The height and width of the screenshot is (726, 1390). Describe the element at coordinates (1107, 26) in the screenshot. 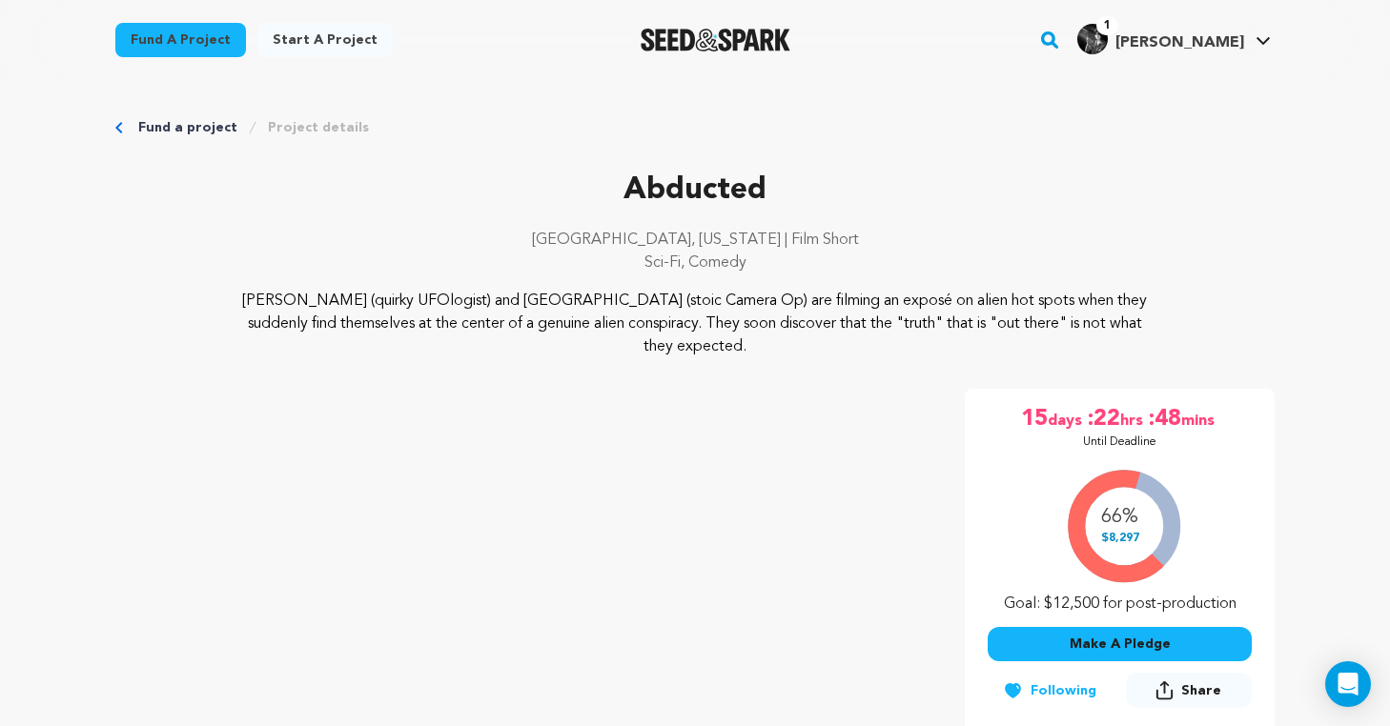

I see `span: 1` at that location.